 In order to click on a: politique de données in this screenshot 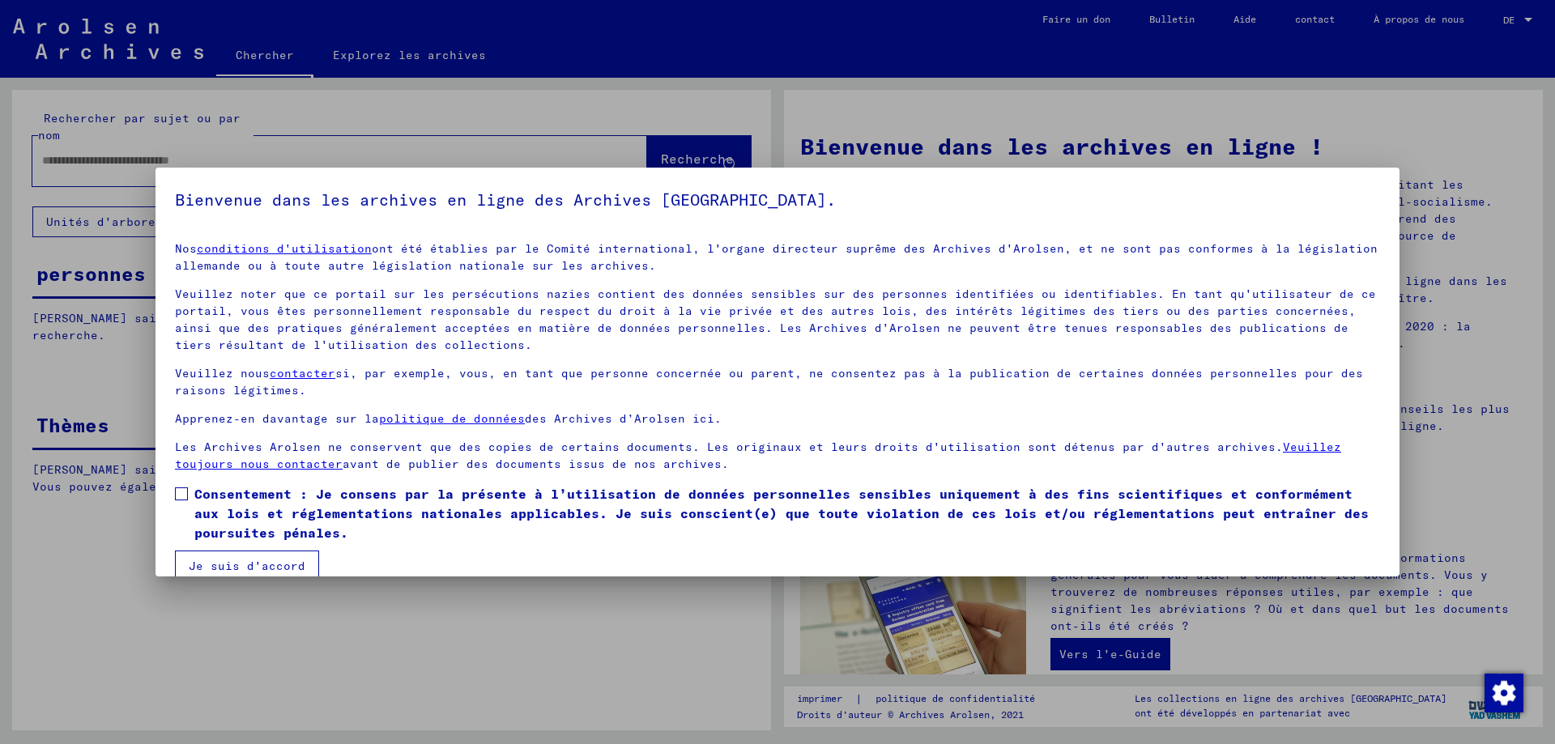, I will do `click(452, 419)`.